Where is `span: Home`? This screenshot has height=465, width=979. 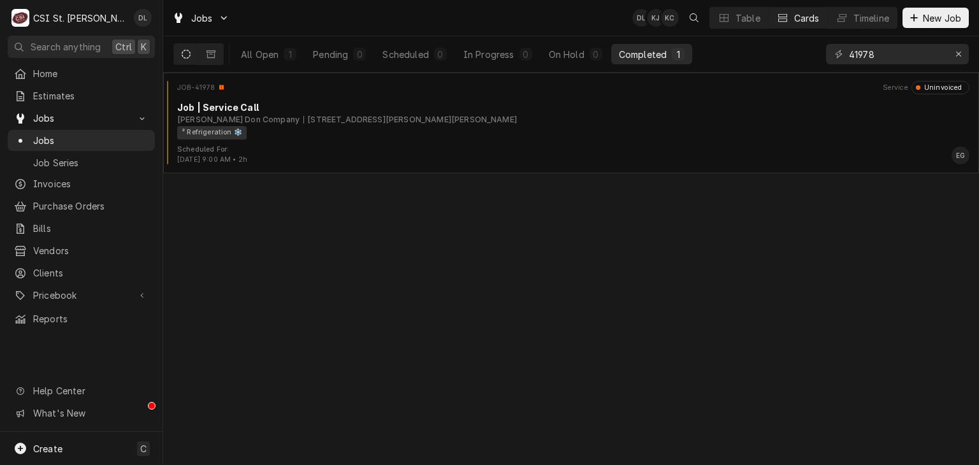 span: Home is located at coordinates (90, 73).